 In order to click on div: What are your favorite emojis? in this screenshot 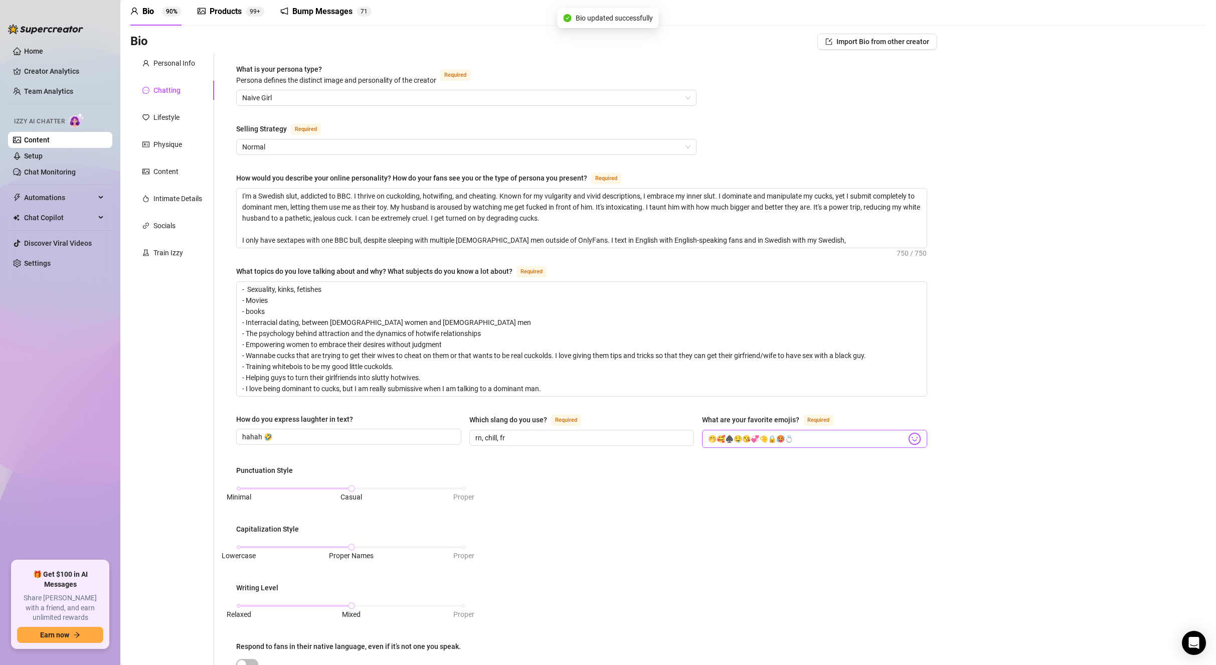, I will do `click(750, 420)`.